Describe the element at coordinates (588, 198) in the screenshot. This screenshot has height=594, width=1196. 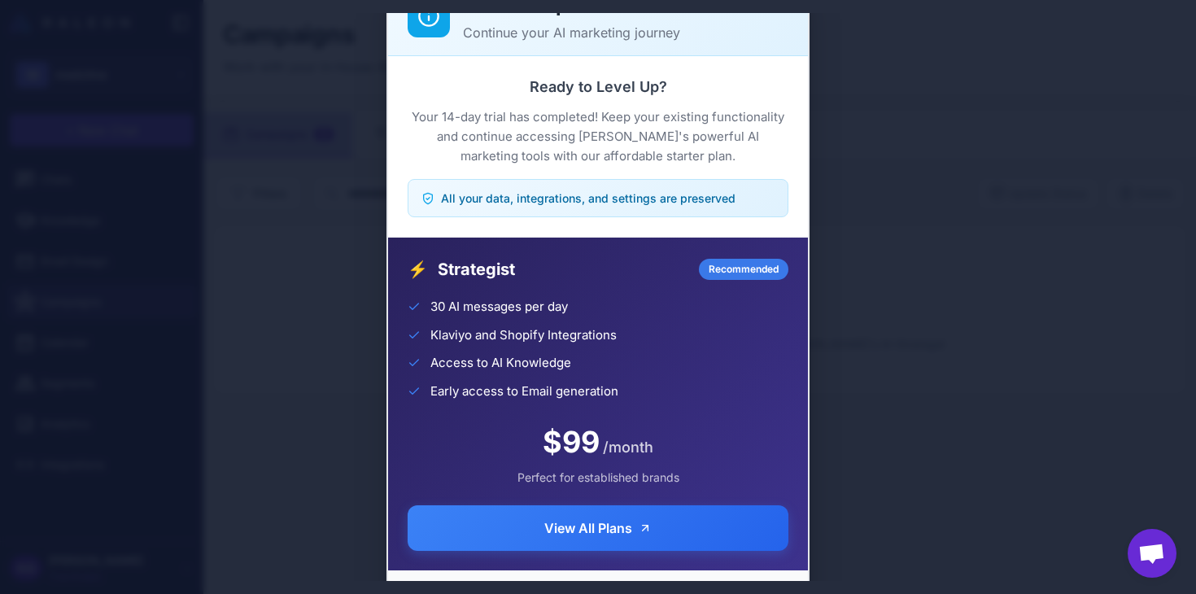
I see `span: All your data, integrations, and settings are preserved` at that location.